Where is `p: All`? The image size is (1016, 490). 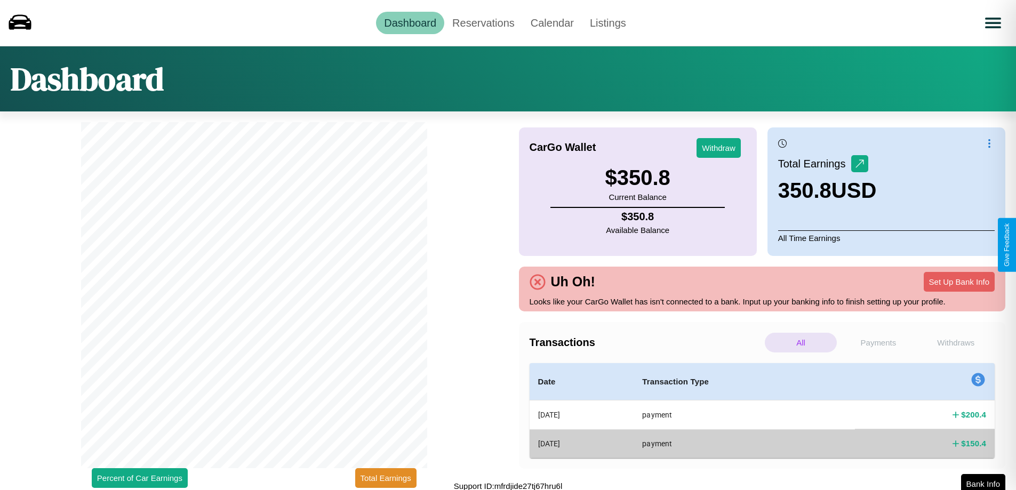 p: All is located at coordinates (801, 342).